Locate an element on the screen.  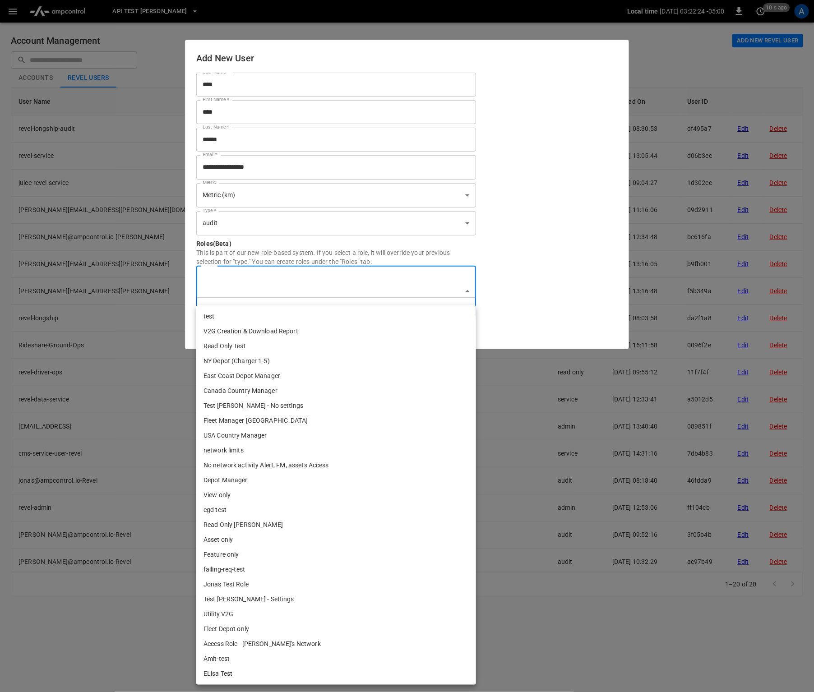
li: Depot Manager is located at coordinates (336, 480).